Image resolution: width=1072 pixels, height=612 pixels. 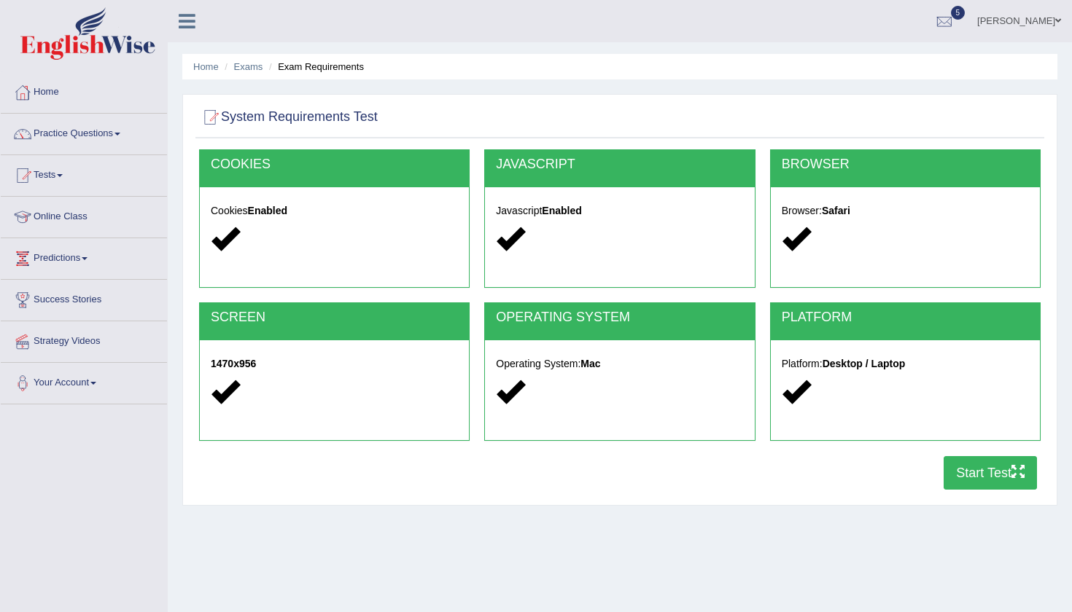 What do you see at coordinates (84, 215) in the screenshot?
I see `a: Online Class` at bounding box center [84, 215].